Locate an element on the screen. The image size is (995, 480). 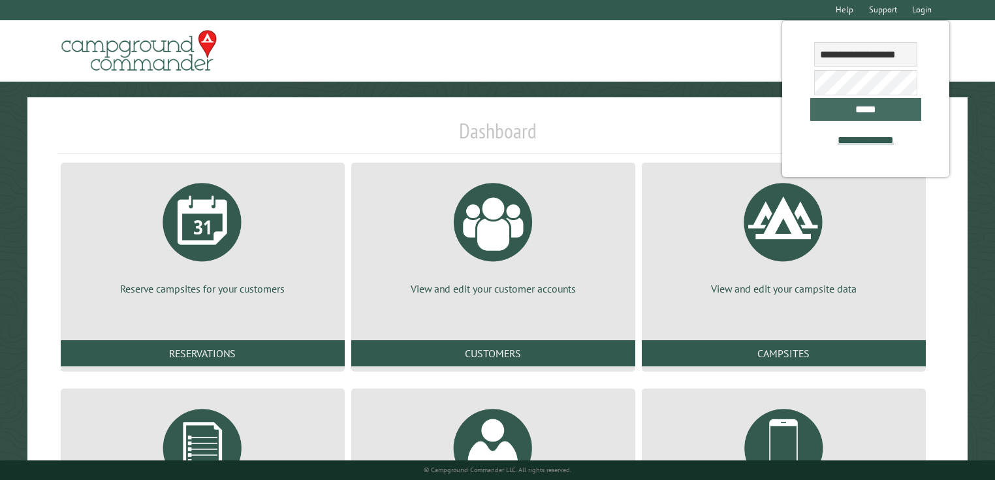
h1: Dashboard is located at coordinates (497, 136).